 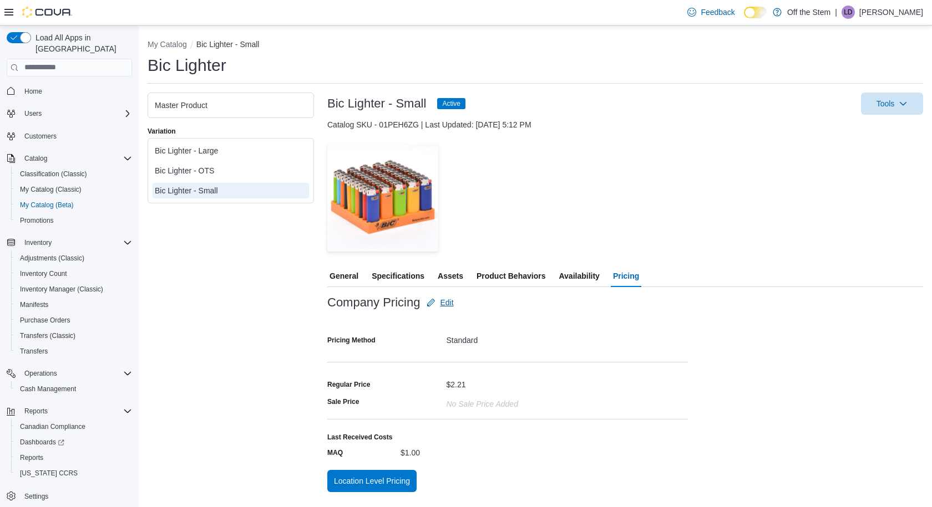 I want to click on button: Purchase Orders, so click(x=74, y=321).